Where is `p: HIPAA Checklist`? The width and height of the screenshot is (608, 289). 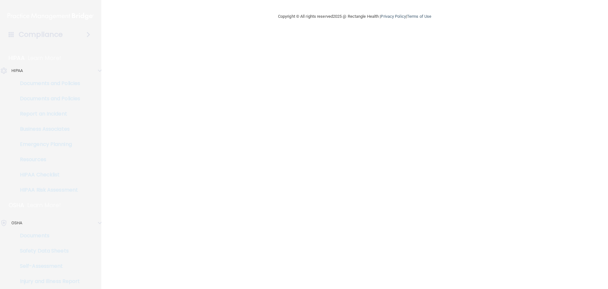 p: HIPAA Checklist is located at coordinates (47, 174).